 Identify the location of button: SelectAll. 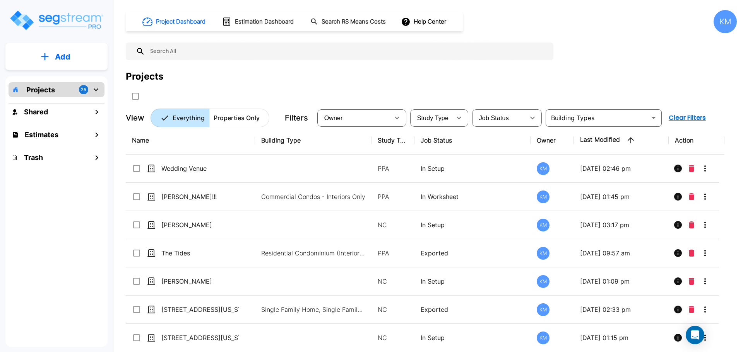
(135, 96).